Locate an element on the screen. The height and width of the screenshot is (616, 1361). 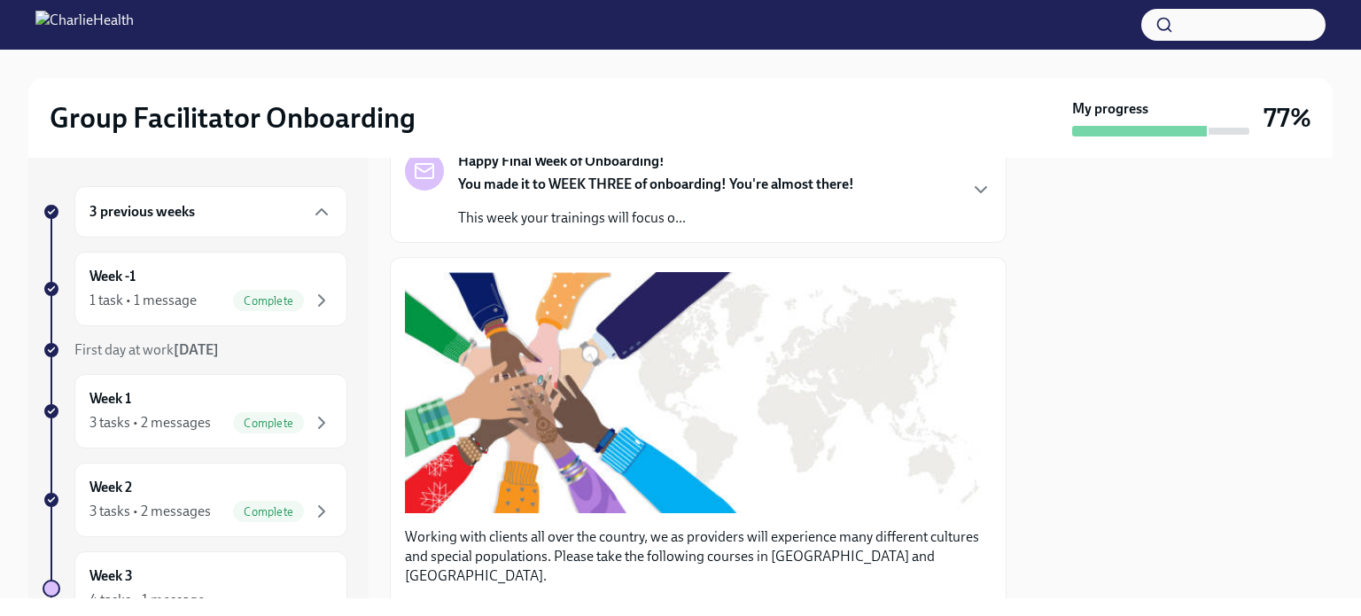
h2: Group Facilitator Onboarding is located at coordinates (232, 118).